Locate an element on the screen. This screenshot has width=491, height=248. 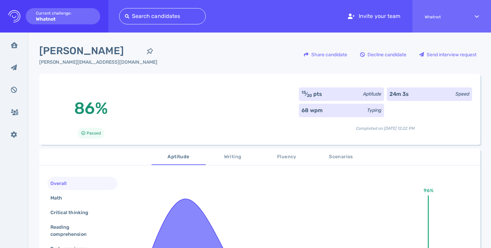
span: Passed is located at coordinates (93, 133).